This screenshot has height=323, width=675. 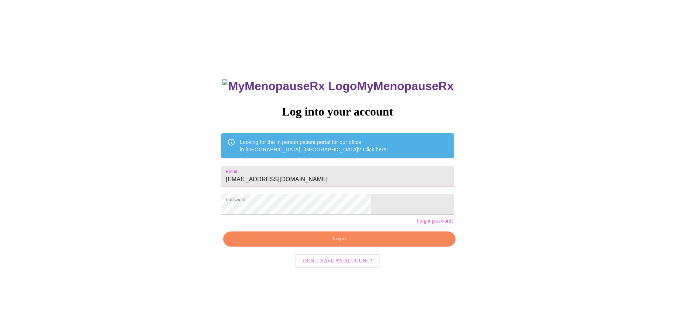 What do you see at coordinates (339, 239) in the screenshot?
I see `span: Login` at bounding box center [339, 239].